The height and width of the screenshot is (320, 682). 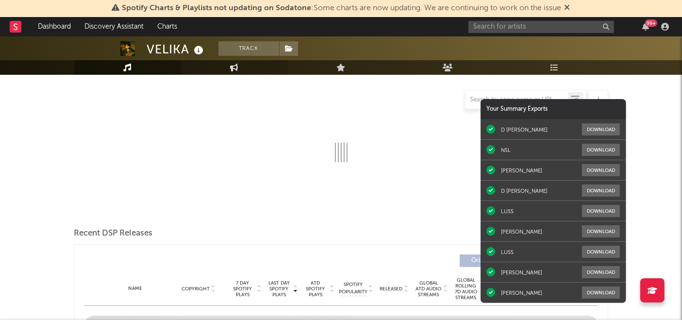 What do you see at coordinates (506, 150) in the screenshot?
I see `div: NSL` at bounding box center [506, 150].